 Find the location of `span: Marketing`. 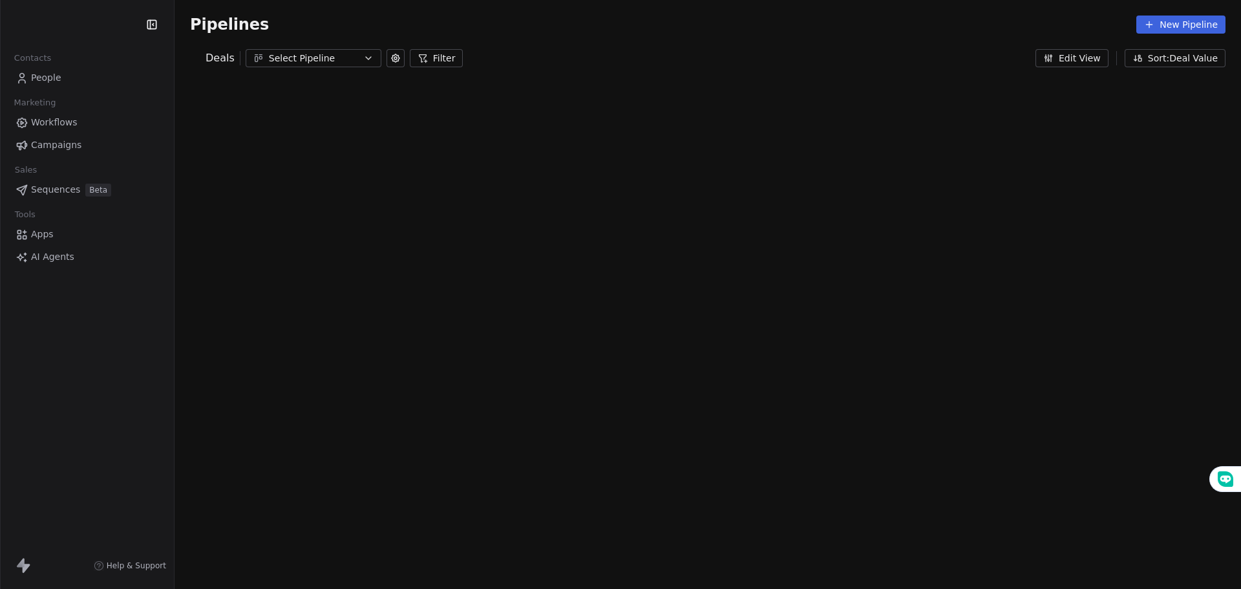

span: Marketing is located at coordinates (35, 103).